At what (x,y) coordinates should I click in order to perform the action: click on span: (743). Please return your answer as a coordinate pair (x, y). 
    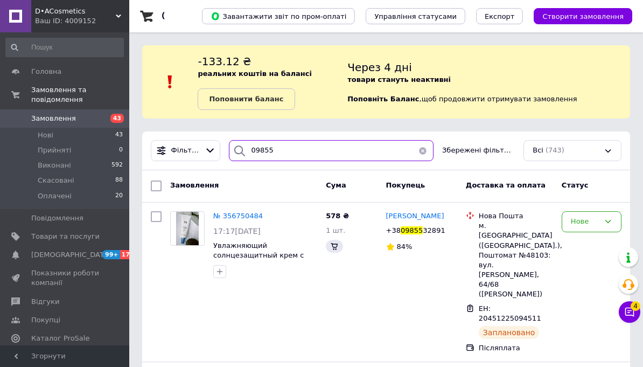
    Looking at the image, I should click on (555, 150).